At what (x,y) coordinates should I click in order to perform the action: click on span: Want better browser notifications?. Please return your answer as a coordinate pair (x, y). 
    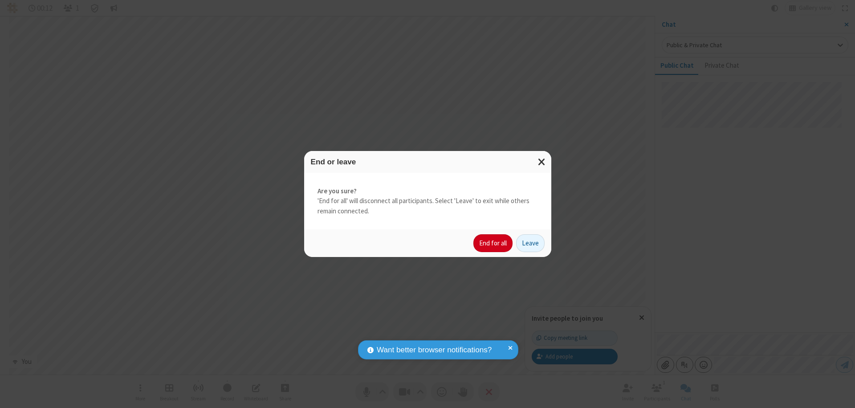
    Looking at the image, I should click on (434, 350).